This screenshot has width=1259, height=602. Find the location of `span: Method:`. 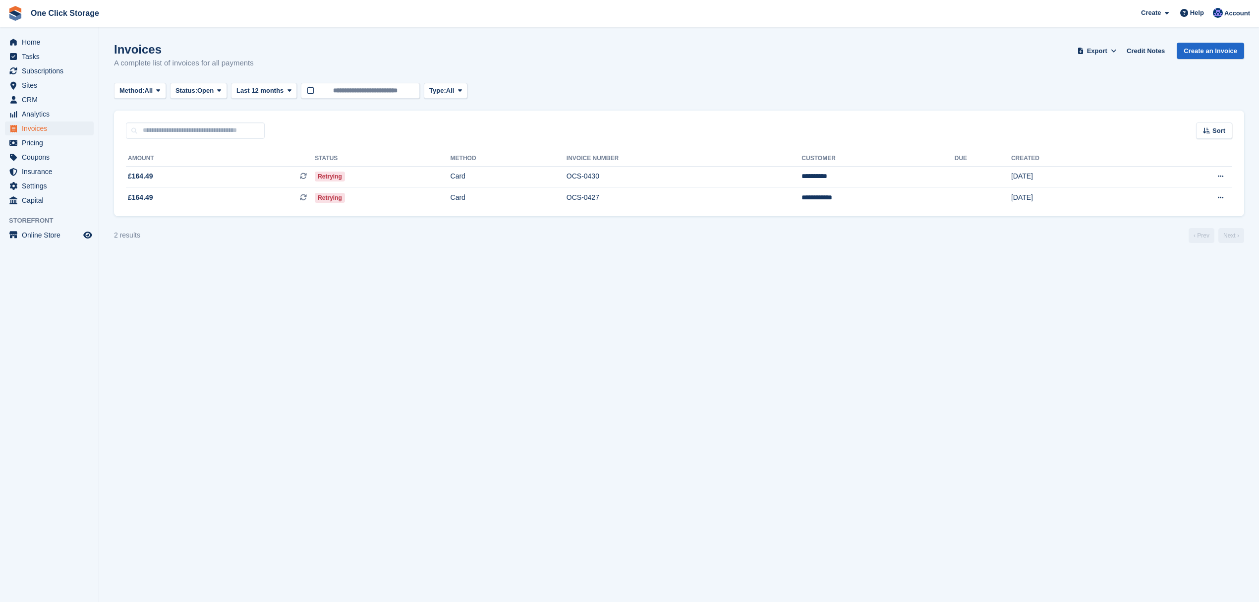

span: Method: is located at coordinates (132, 91).